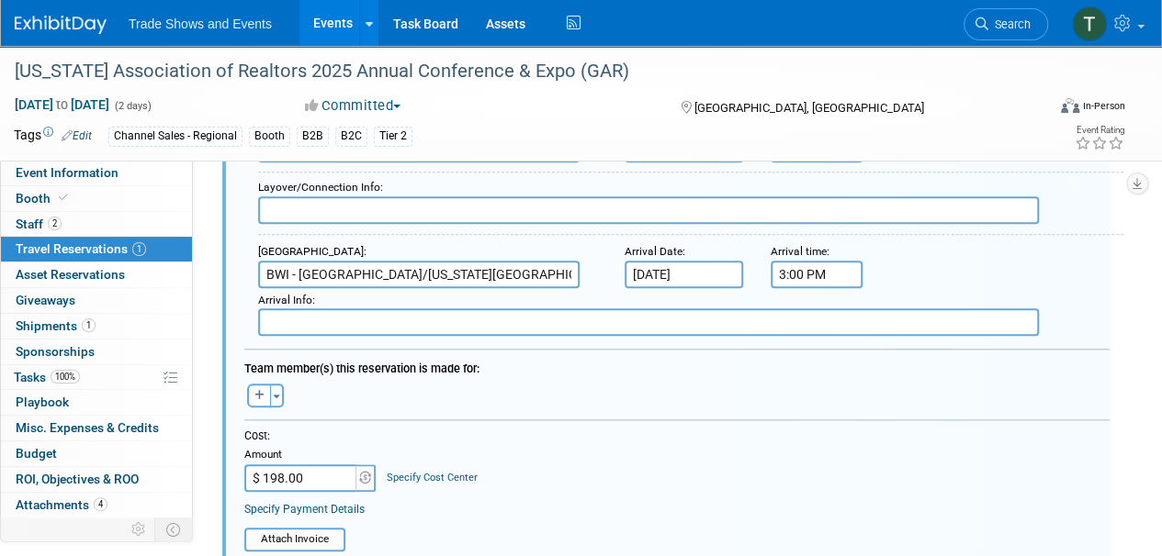 This screenshot has height=556, width=1162. Describe the element at coordinates (36, 454) in the screenshot. I see `span: Budget` at that location.